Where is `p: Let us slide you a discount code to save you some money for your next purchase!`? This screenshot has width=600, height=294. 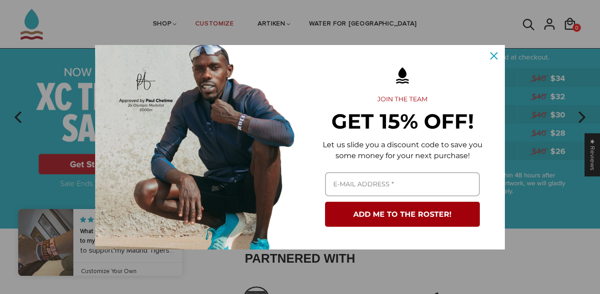
p: Let us slide you a discount code to save you some money for your next purchase! is located at coordinates (402, 151).